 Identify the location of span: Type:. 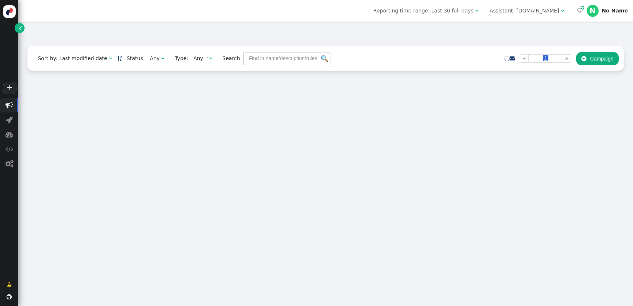
(179, 58).